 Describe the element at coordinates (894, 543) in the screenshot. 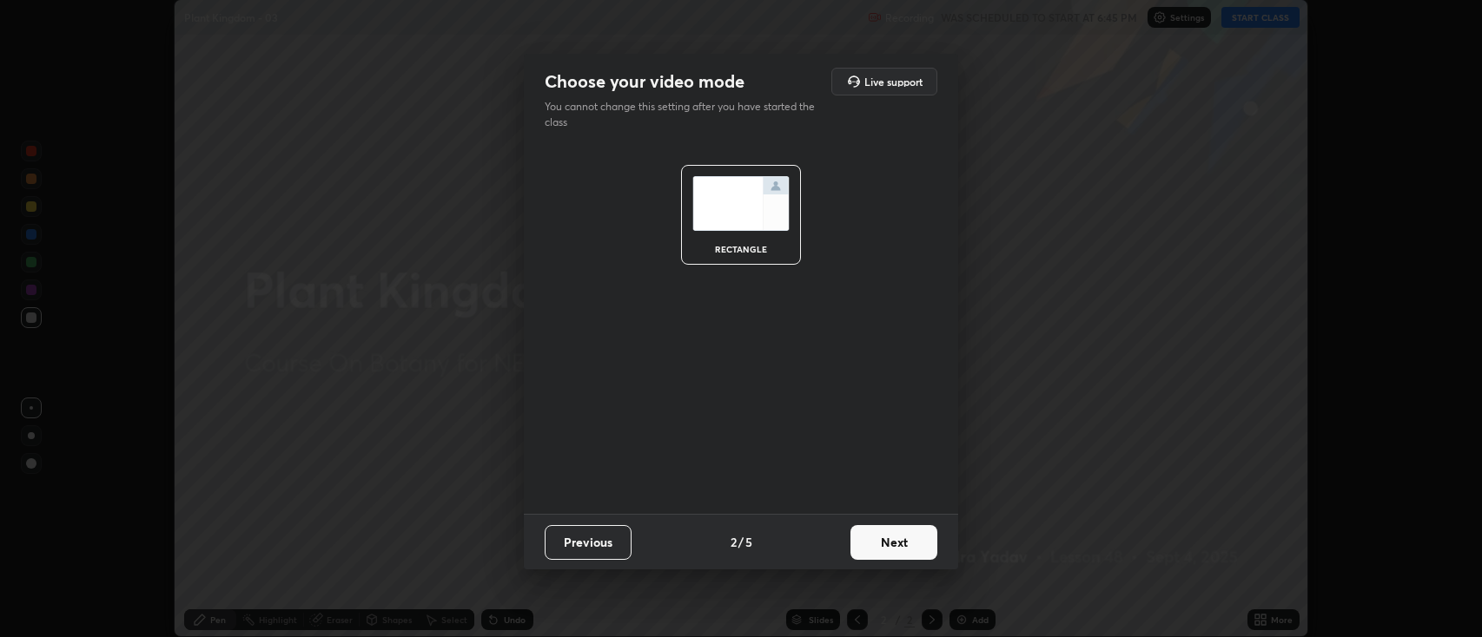

I see `button: Next` at that location.